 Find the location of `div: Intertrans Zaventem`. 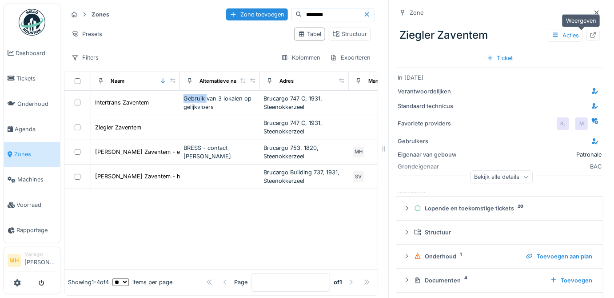

div: Intertrans Zaventem is located at coordinates (122, 102).